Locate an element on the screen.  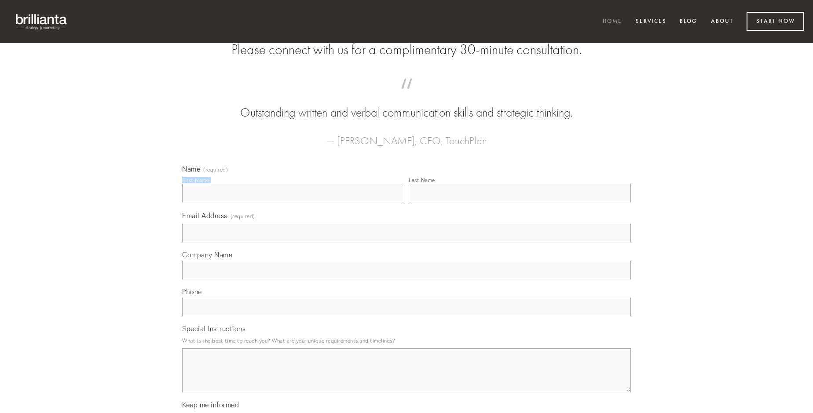
span: Special Instructions is located at coordinates (214, 329).